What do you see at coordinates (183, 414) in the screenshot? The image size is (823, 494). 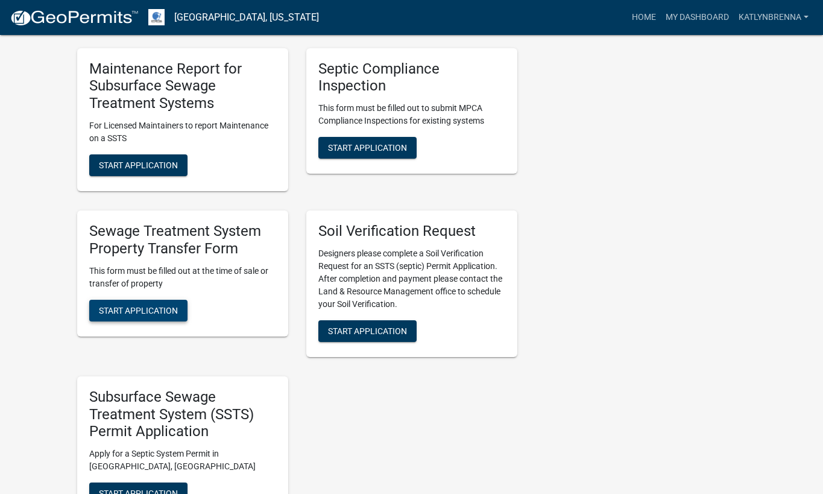 I see `h5: Subsurface Sewage Treatment System (SSTS) Permit Application` at bounding box center [183, 414].